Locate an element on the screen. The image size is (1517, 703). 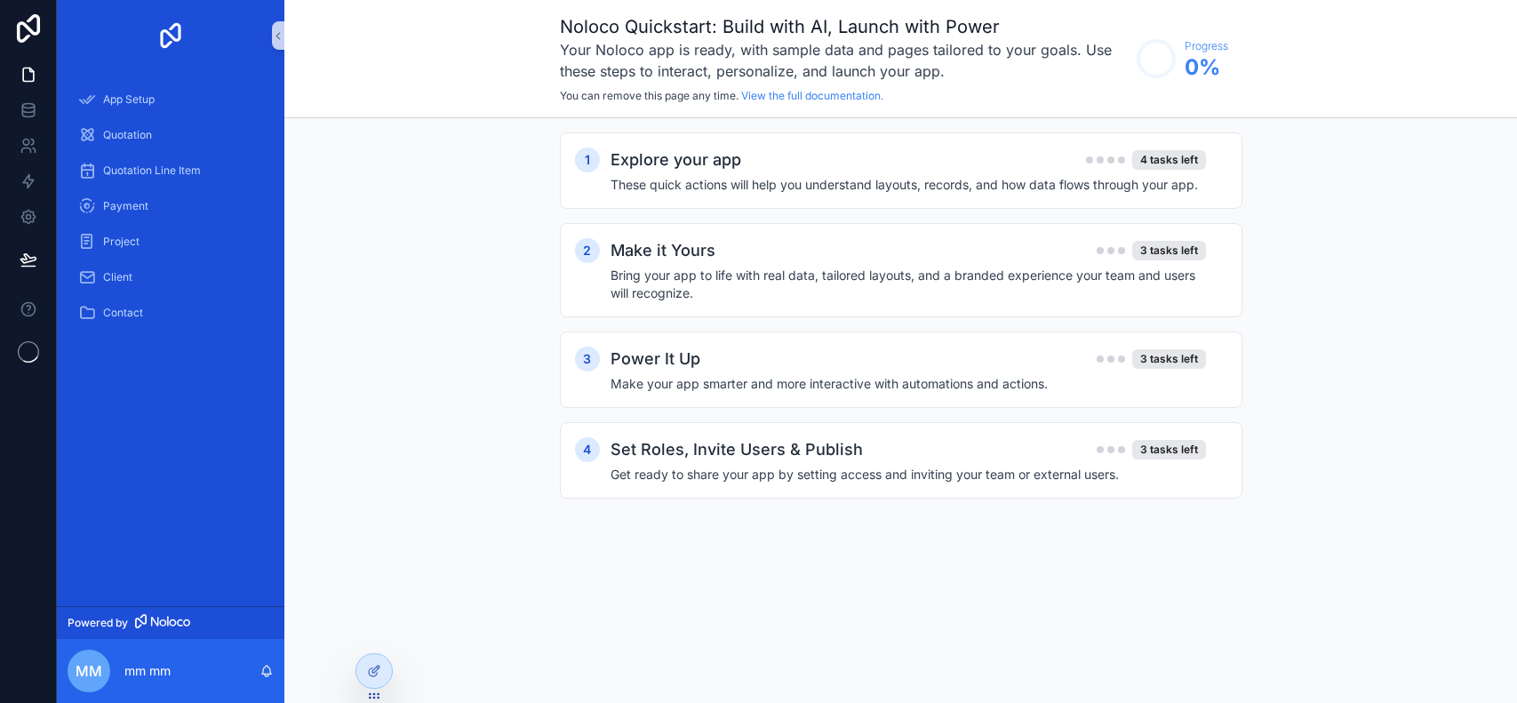
p: mm mm is located at coordinates (147, 671).